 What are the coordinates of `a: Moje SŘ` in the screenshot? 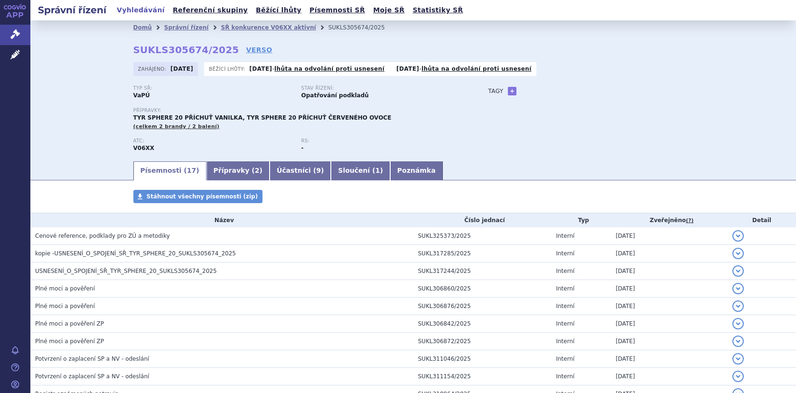 It's located at (389, 10).